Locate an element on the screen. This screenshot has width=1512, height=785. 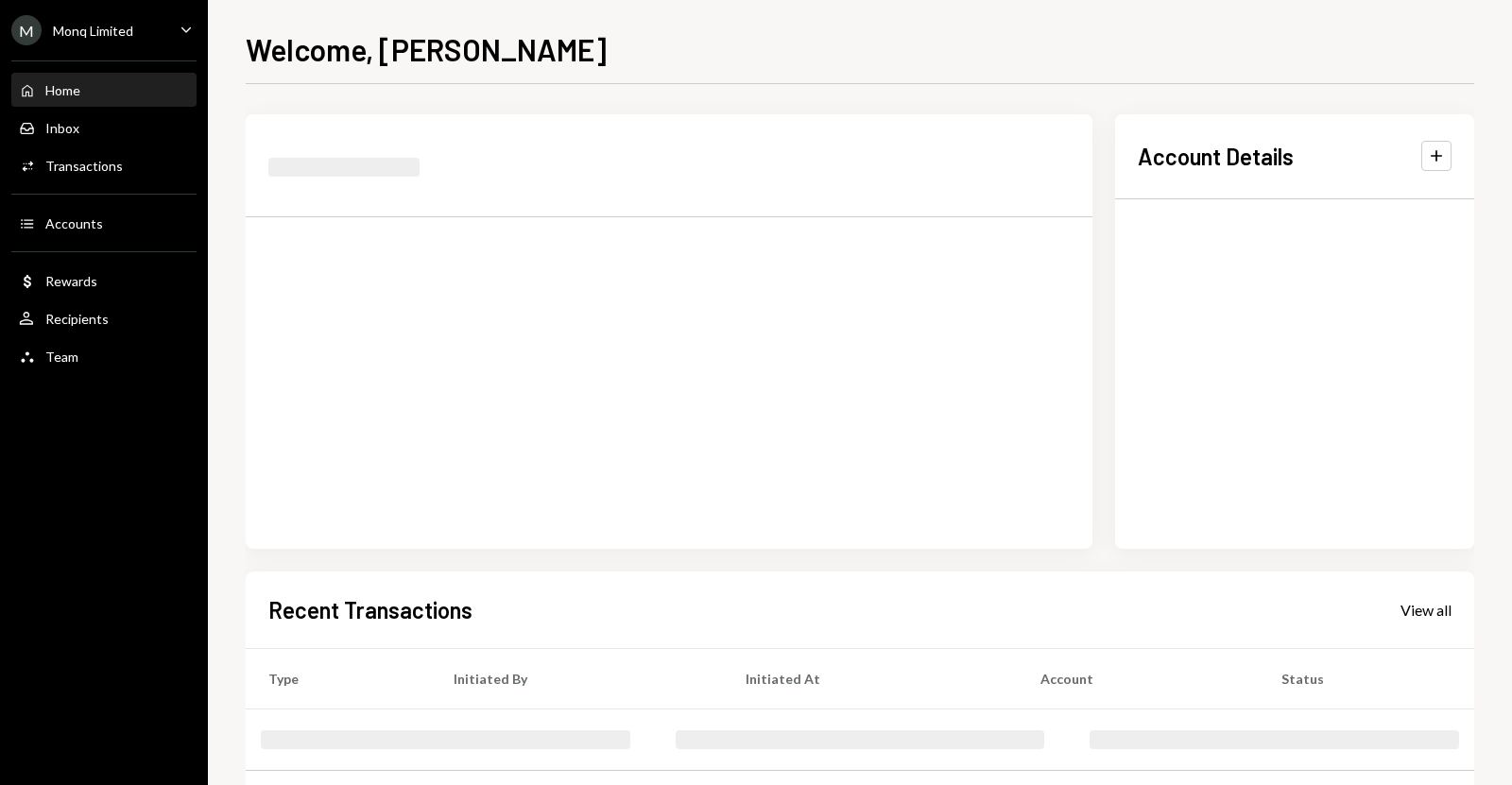
th: Initiated At is located at coordinates (870, 678).